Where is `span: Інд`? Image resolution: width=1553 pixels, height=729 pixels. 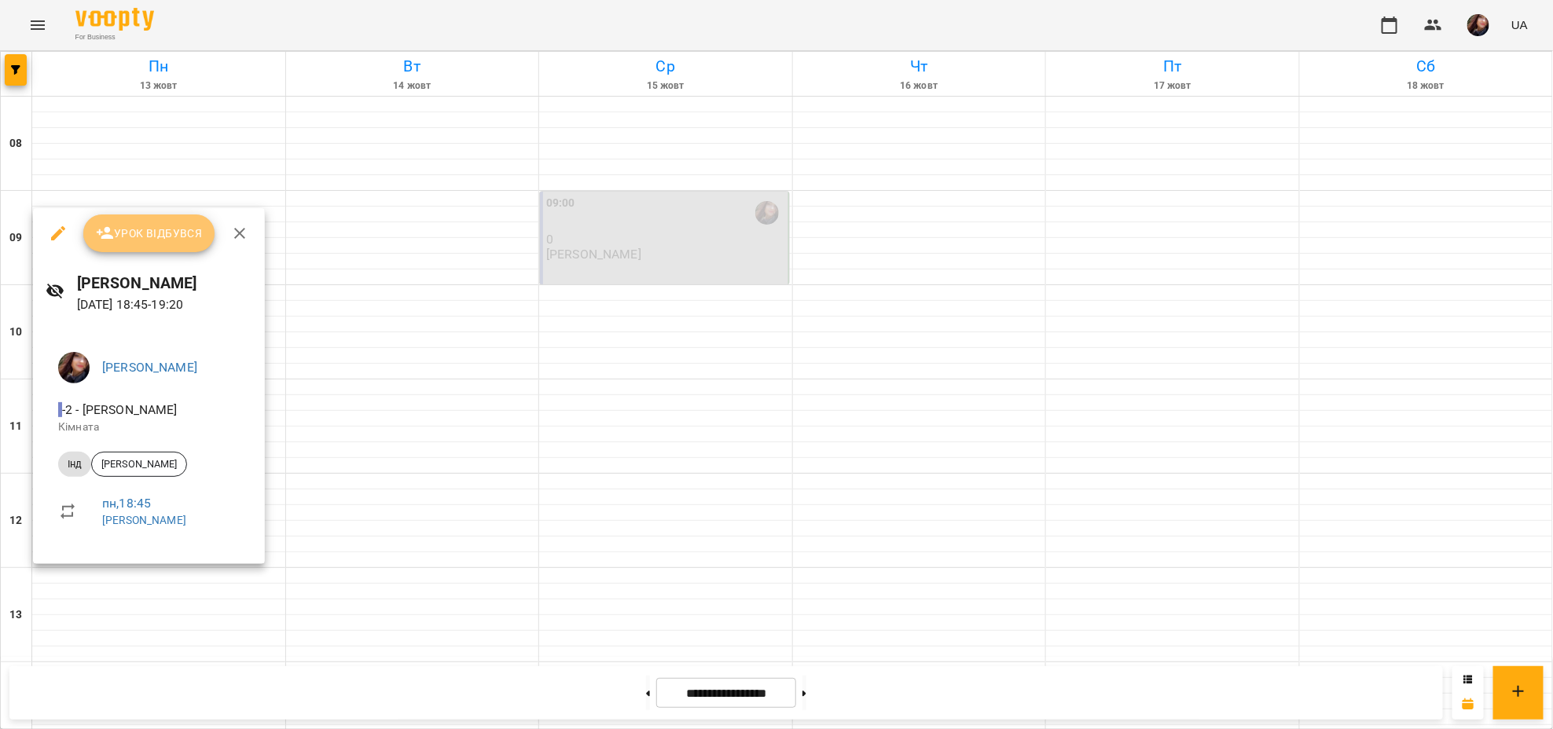
span: Інд is located at coordinates (75, 464).